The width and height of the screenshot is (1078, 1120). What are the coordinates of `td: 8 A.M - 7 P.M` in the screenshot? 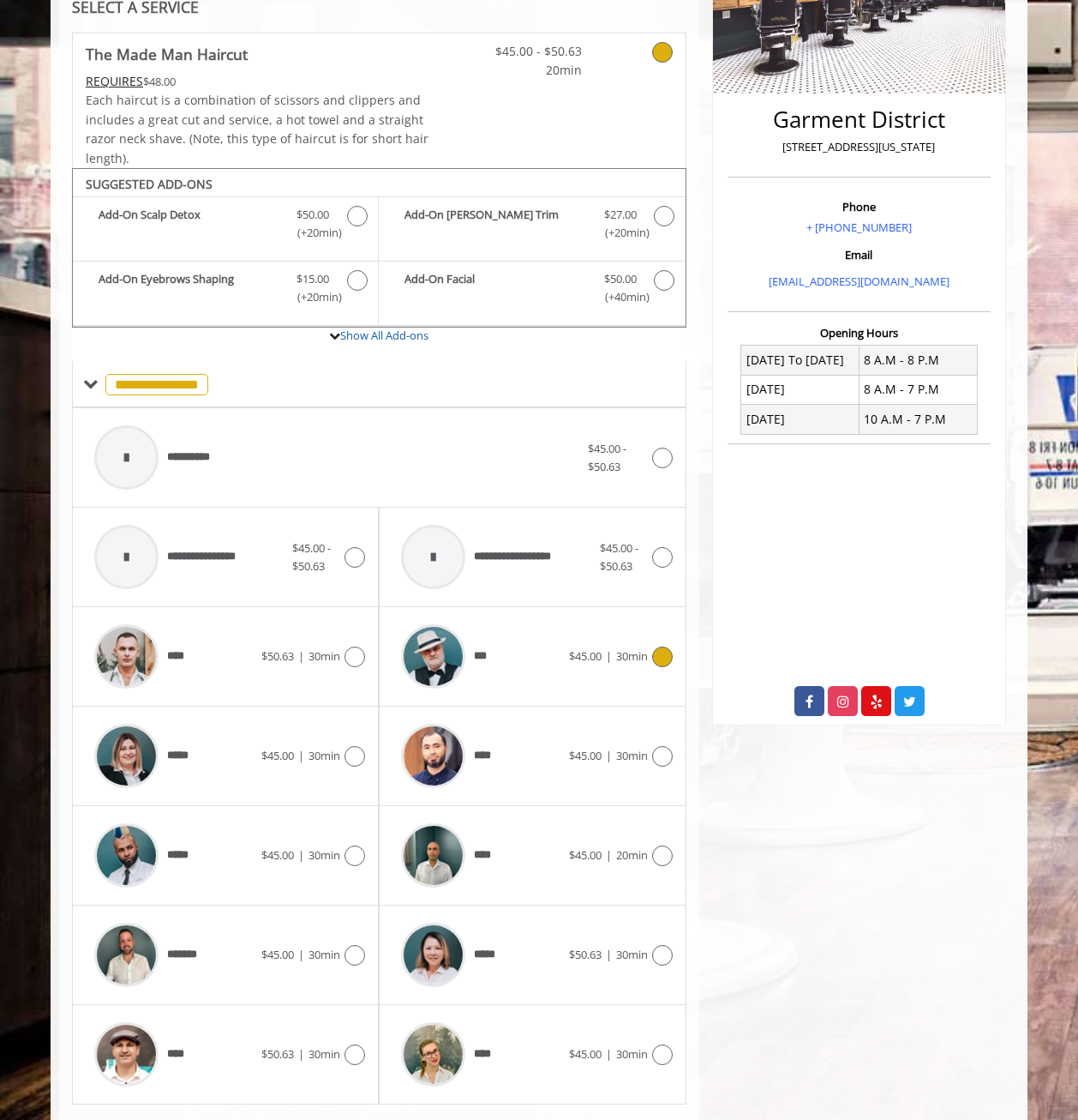 It's located at (918, 389).